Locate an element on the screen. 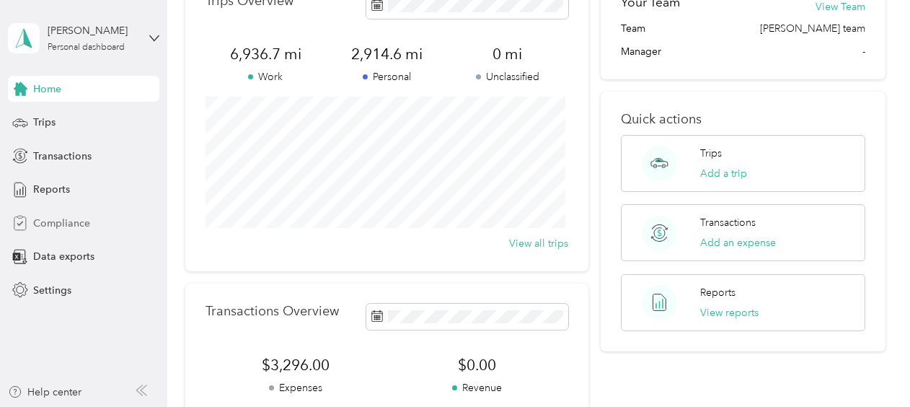  button: Add a trip is located at coordinates (723, 173).